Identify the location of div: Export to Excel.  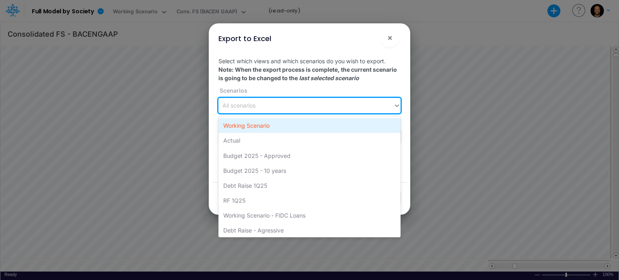
(245, 38).